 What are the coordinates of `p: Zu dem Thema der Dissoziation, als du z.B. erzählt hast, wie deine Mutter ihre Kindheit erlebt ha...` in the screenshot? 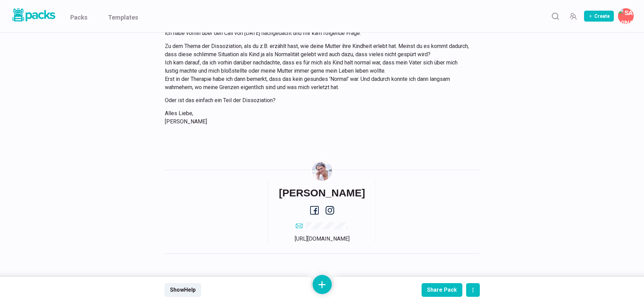 It's located at (318, 67).